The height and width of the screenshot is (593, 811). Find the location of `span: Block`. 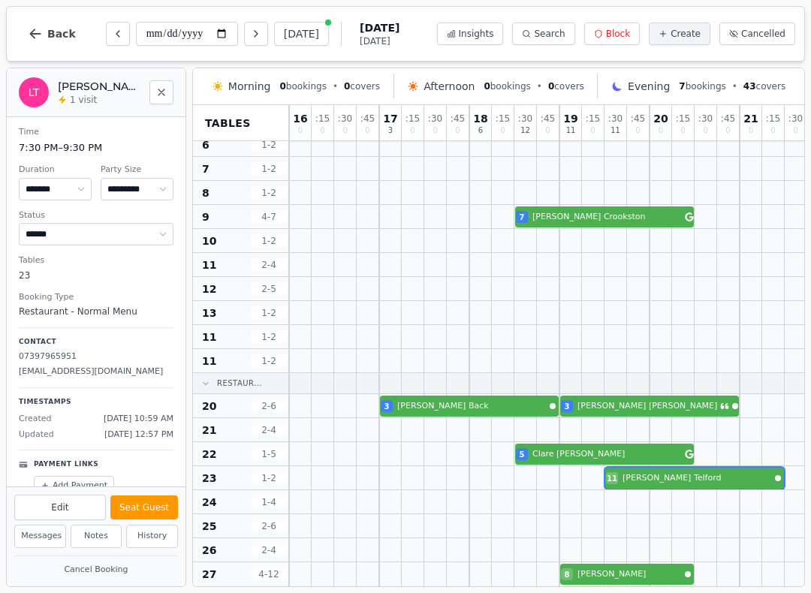

span: Block is located at coordinates (618, 34).